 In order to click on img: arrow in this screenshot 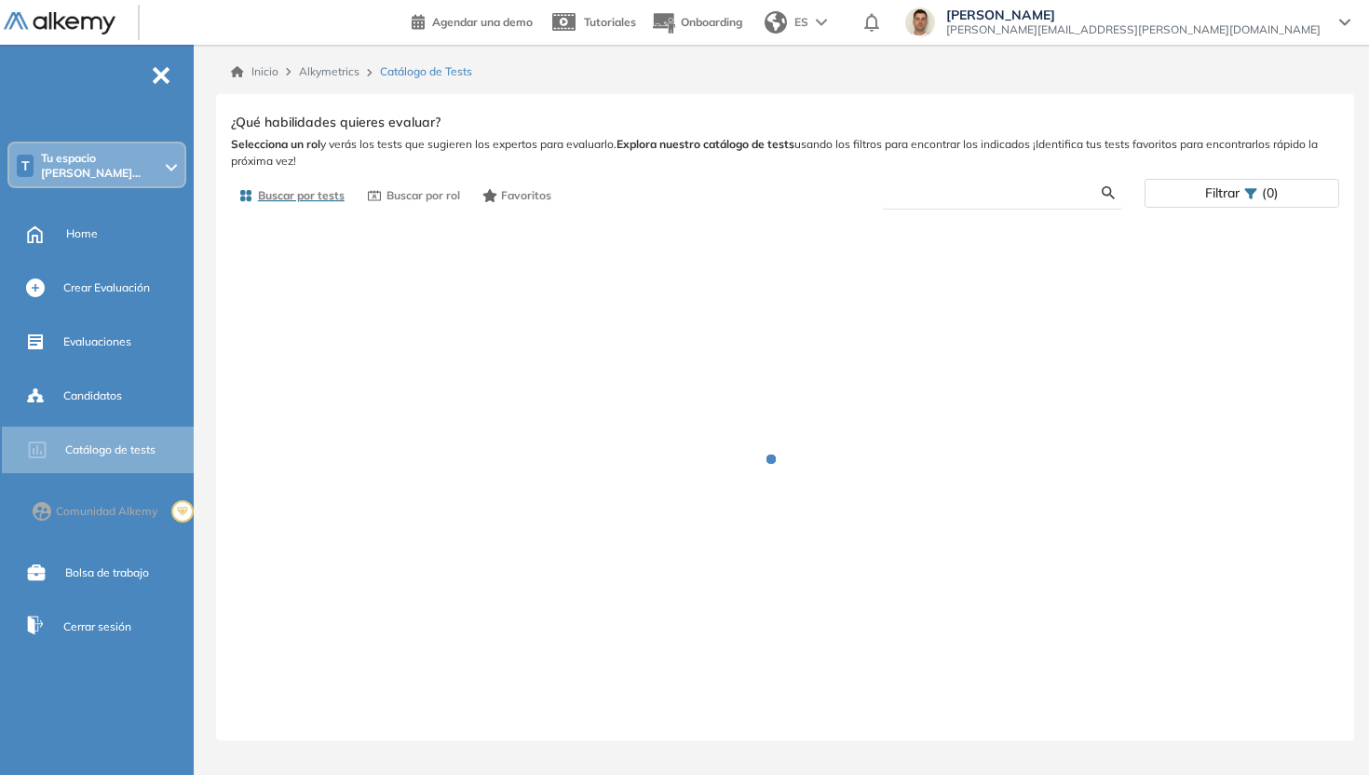, I will do `click(822, 22)`.